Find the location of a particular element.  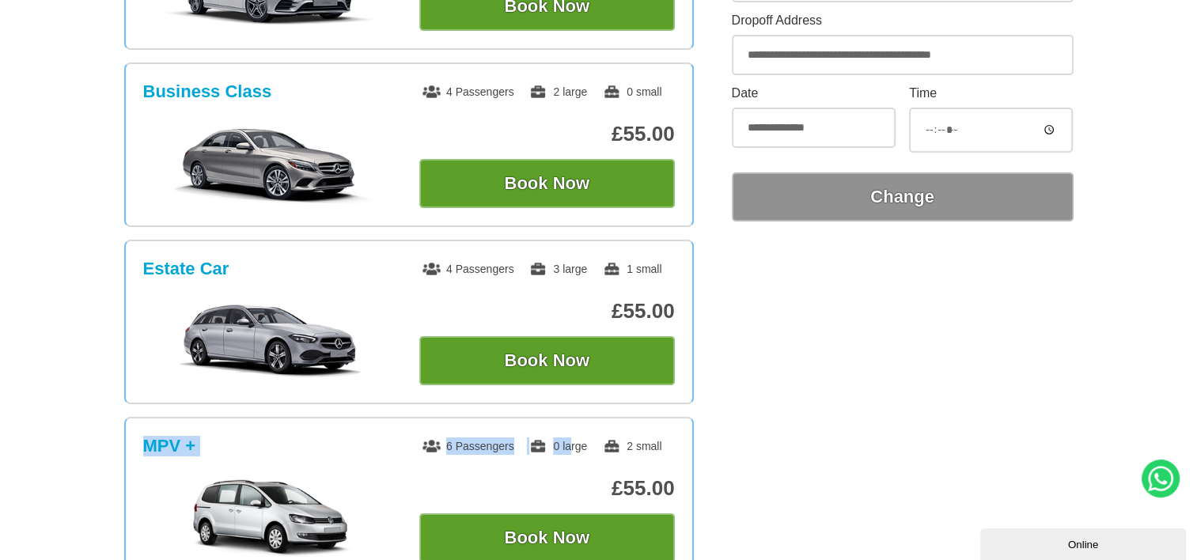

span: 0 small is located at coordinates (632, 92).